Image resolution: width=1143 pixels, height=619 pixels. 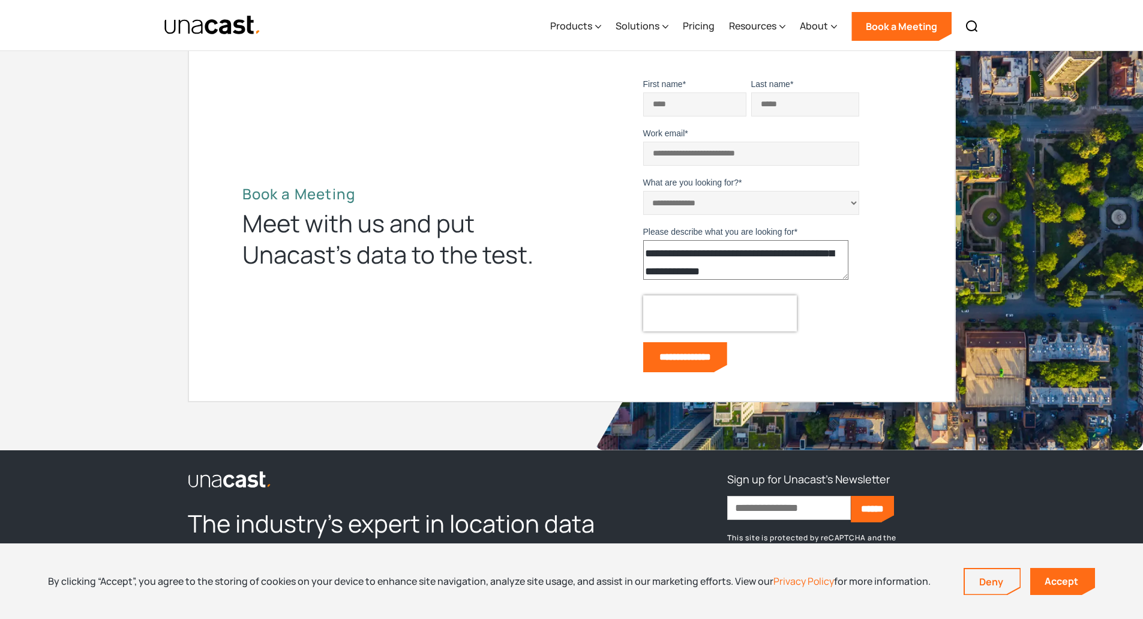 What do you see at coordinates (212, 25) in the screenshot?
I see `a: home` at bounding box center [212, 25].